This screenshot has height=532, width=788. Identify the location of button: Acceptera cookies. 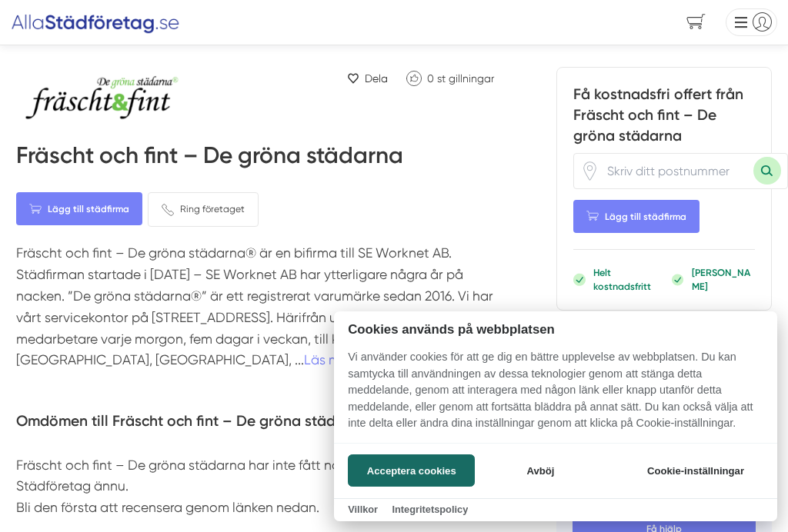
(411, 471).